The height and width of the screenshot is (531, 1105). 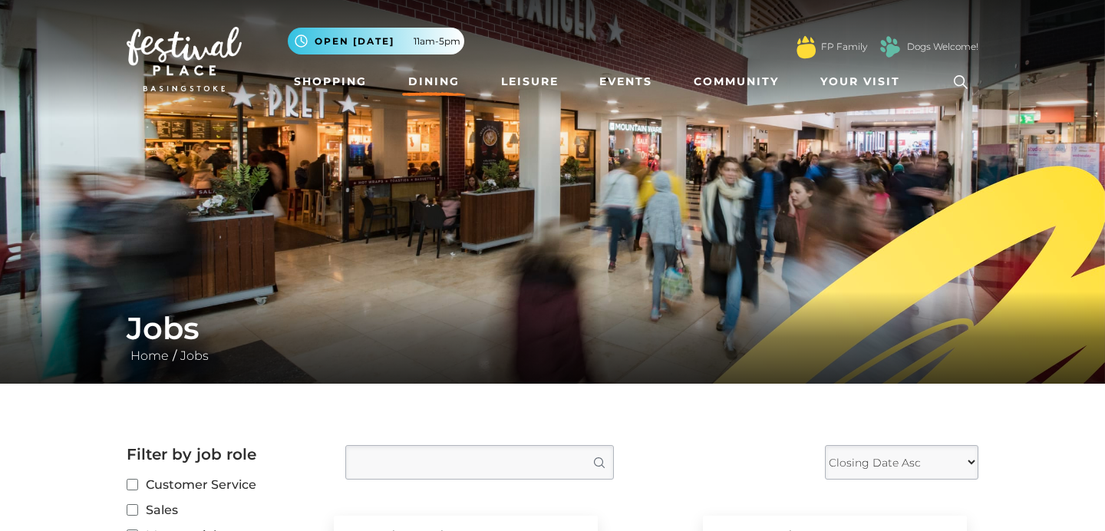 What do you see at coordinates (942, 47) in the screenshot?
I see `a: Dogs Welcome!` at bounding box center [942, 47].